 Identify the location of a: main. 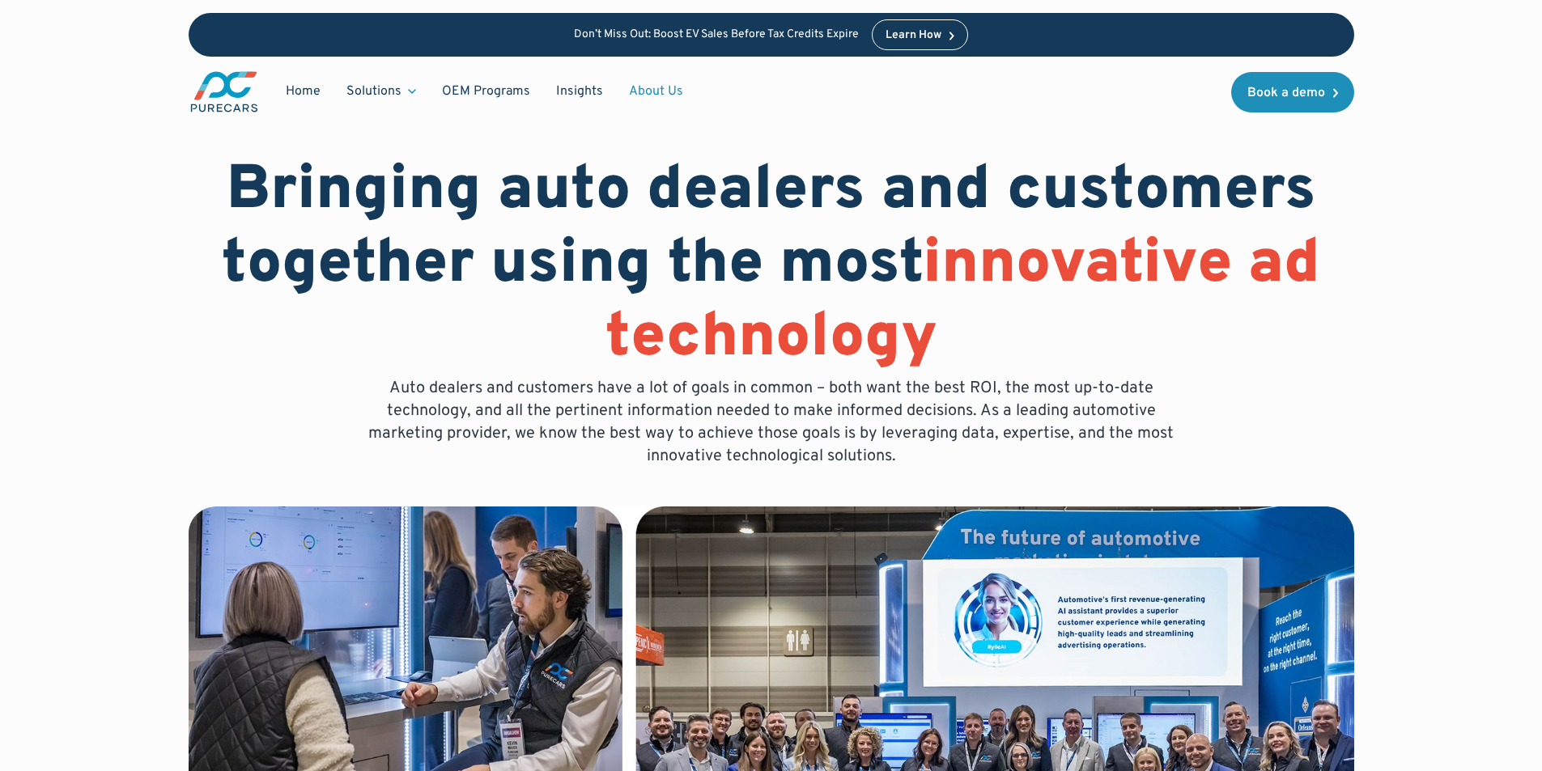
(224, 91).